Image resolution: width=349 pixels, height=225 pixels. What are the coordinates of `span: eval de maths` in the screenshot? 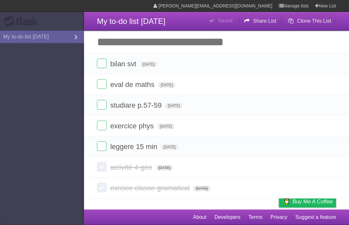 It's located at (133, 84).